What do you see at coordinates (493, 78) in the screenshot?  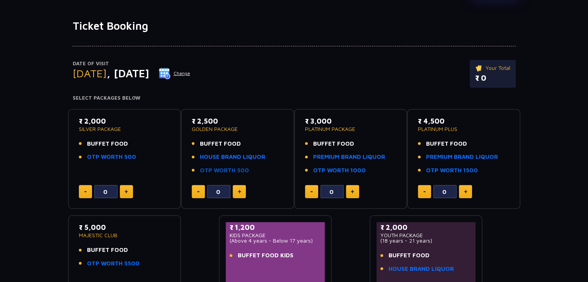 I see `p: ₹ 0` at bounding box center [493, 78].